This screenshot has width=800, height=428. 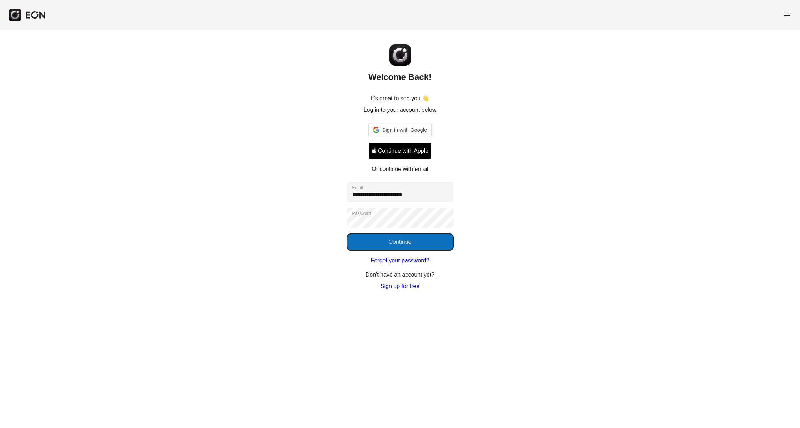 What do you see at coordinates (788, 14) in the screenshot?
I see `span: menu` at bounding box center [788, 14].